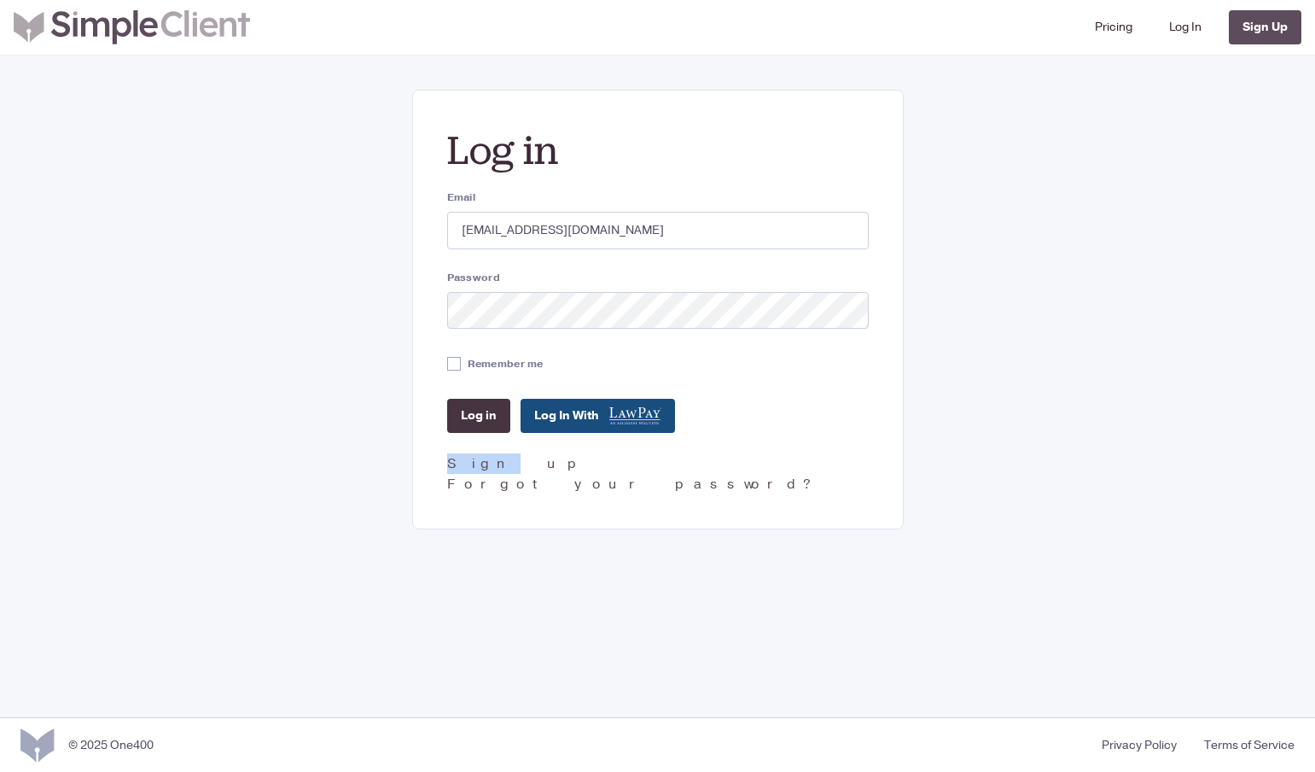 The width and height of the screenshot is (1315, 772). What do you see at coordinates (658, 230) in the screenshot?
I see `input: you@example.com` at bounding box center [658, 230].